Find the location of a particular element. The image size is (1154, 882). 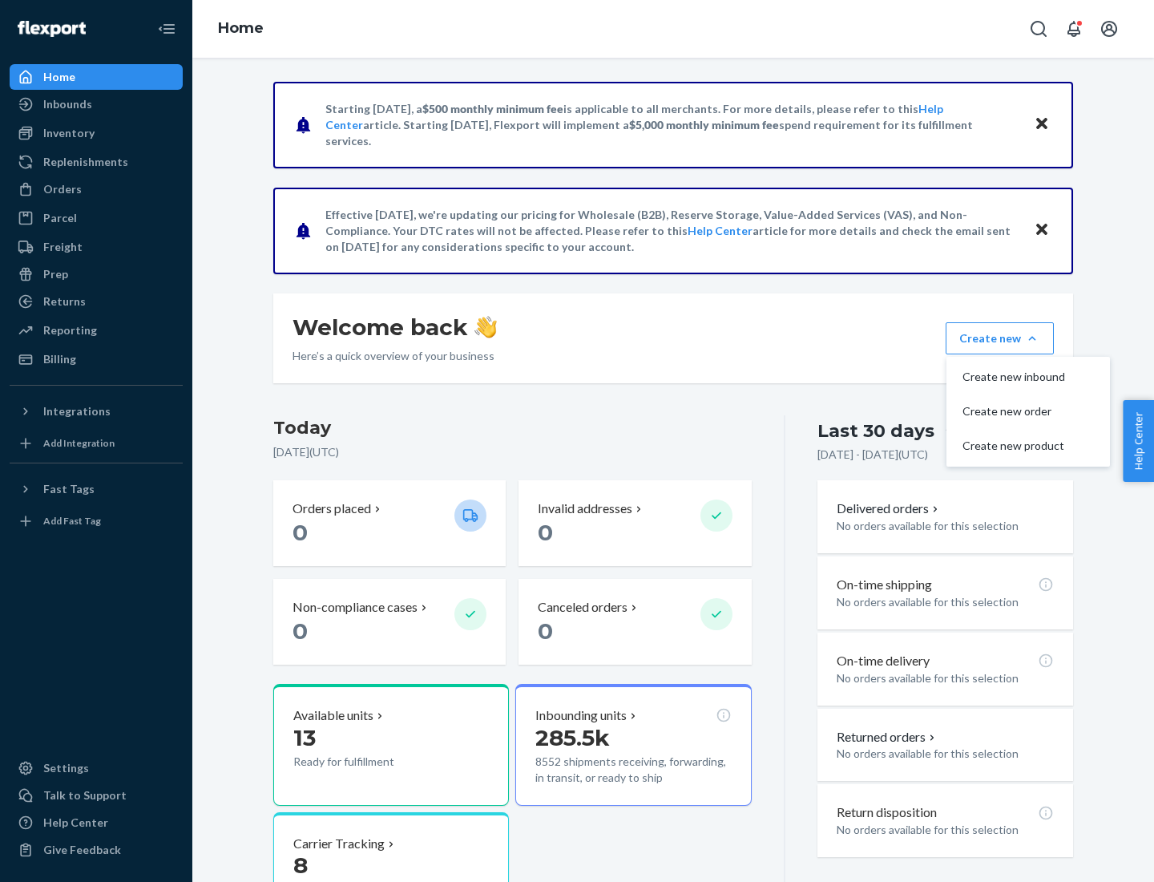

a: Reporting is located at coordinates (96, 330).